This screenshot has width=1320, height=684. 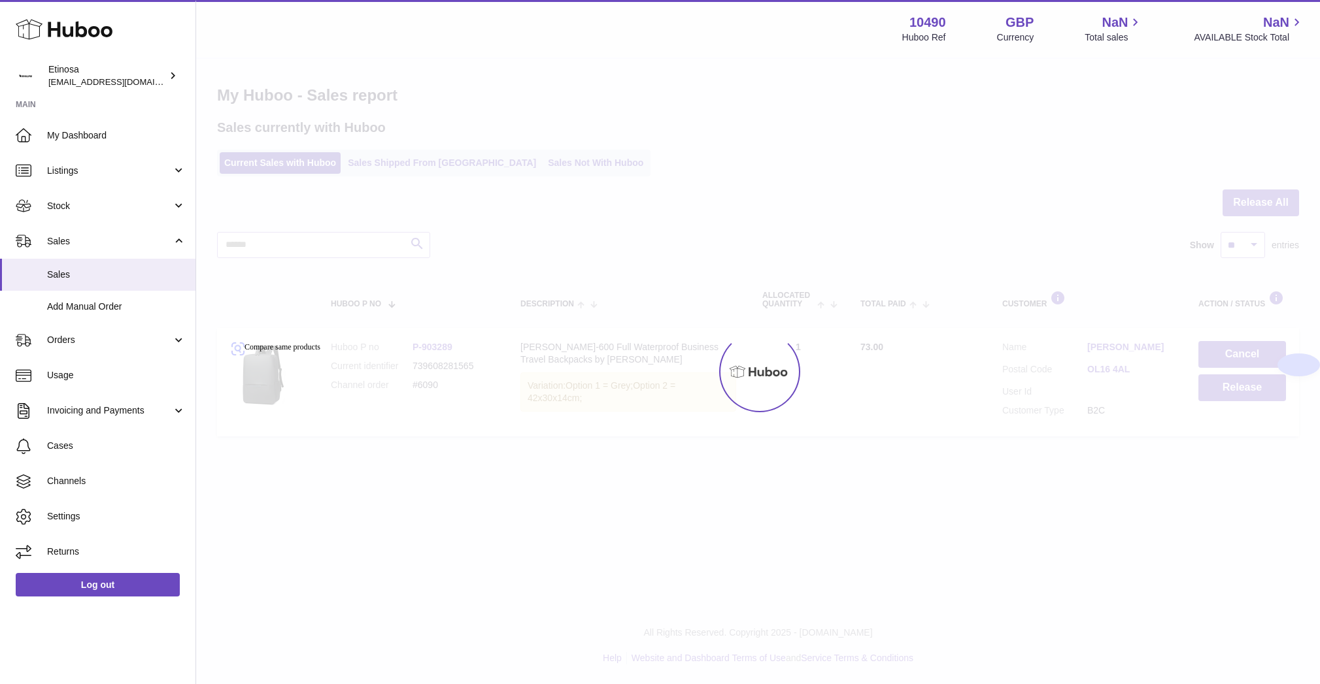 What do you see at coordinates (116, 375) in the screenshot?
I see `span: Usage` at bounding box center [116, 375].